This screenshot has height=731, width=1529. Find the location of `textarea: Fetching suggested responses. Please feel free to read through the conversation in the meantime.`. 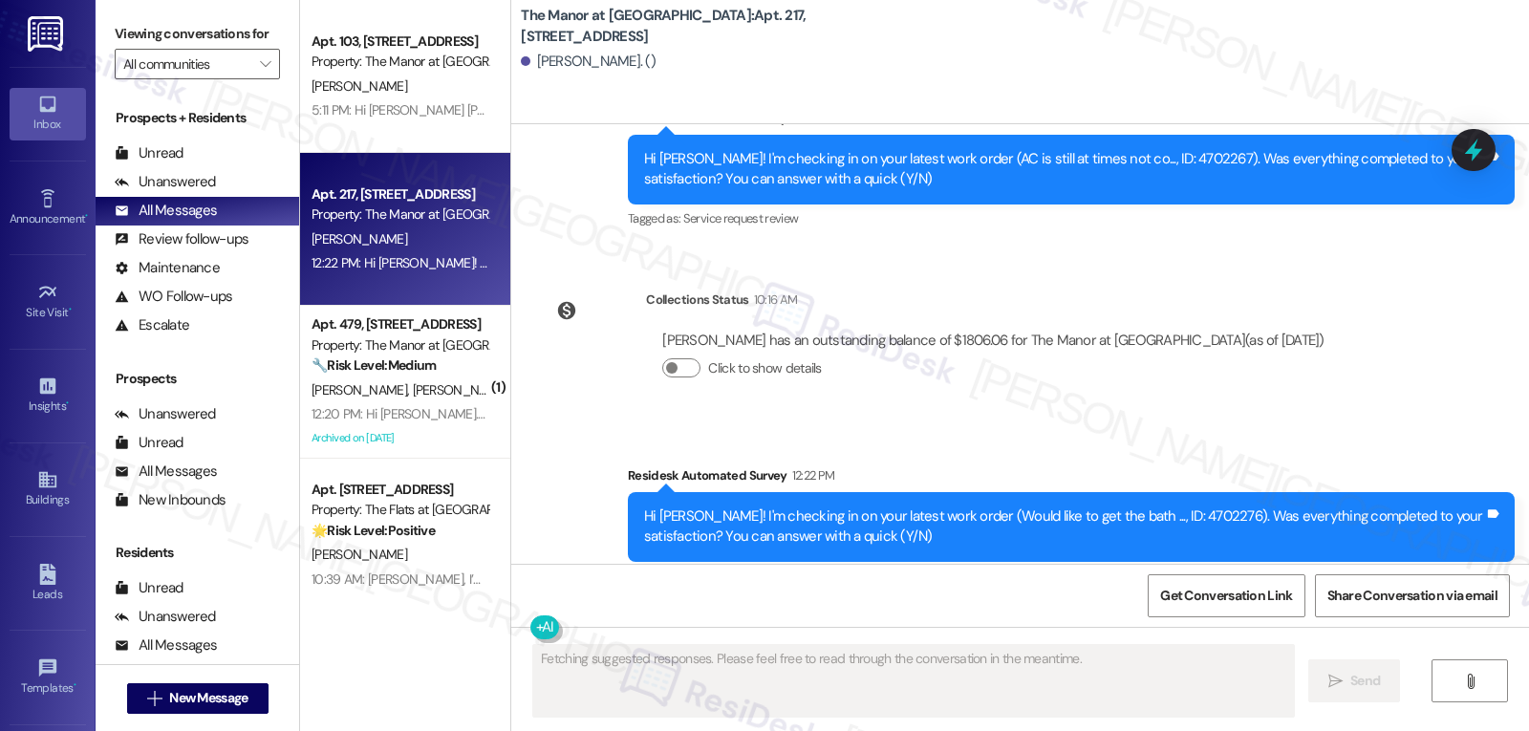

textarea: Fetching suggested responses. Please feel free to read through the conversation in the meantime. is located at coordinates (914, 681).